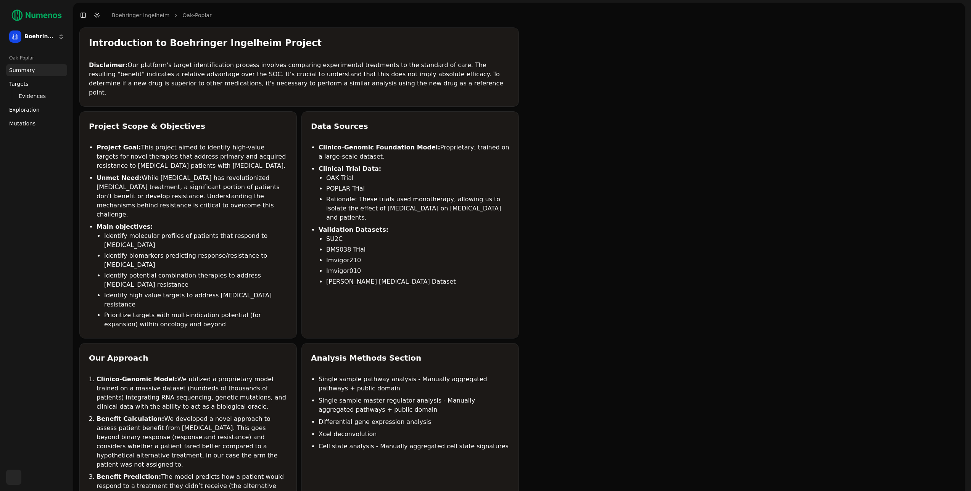 Image resolution: width=971 pixels, height=491 pixels. I want to click on span: Targets, so click(19, 84).